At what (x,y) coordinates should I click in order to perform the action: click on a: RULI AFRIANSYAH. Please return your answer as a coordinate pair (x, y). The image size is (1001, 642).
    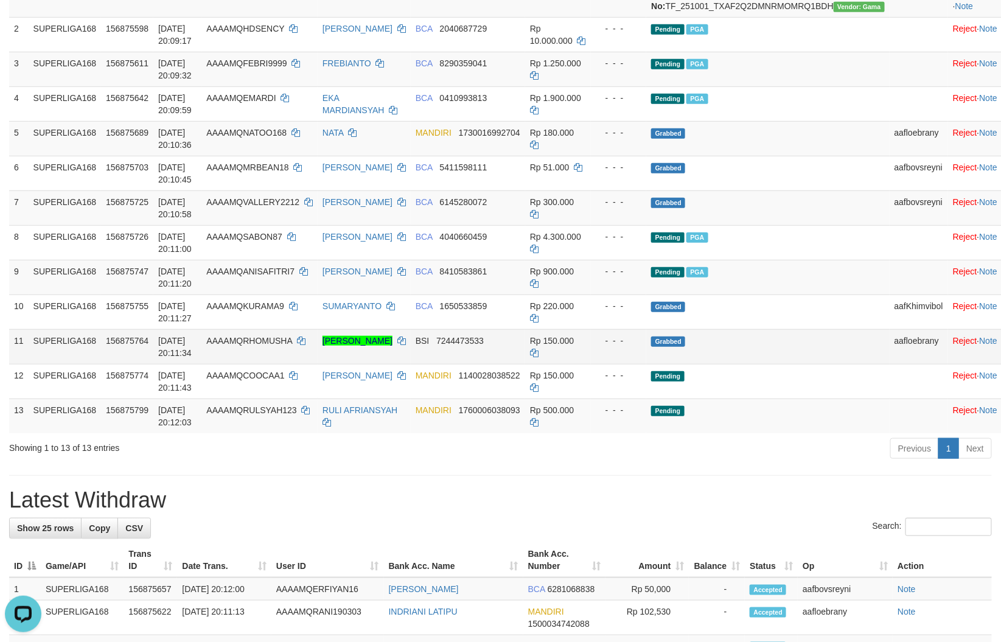
    Looking at the image, I should click on (360, 410).